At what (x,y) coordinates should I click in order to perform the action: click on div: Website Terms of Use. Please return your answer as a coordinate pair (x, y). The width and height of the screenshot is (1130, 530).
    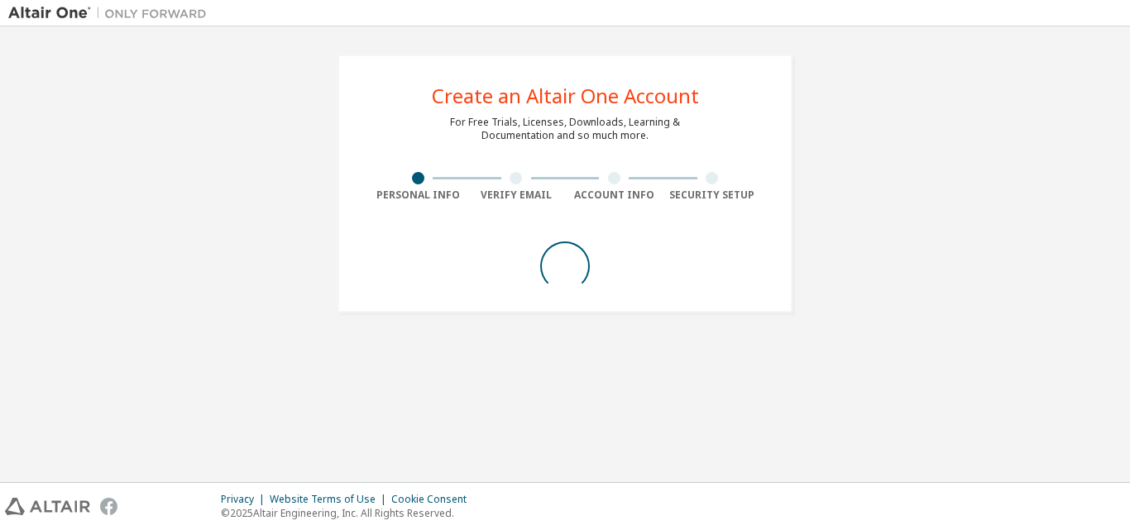
    Looking at the image, I should click on (330, 499).